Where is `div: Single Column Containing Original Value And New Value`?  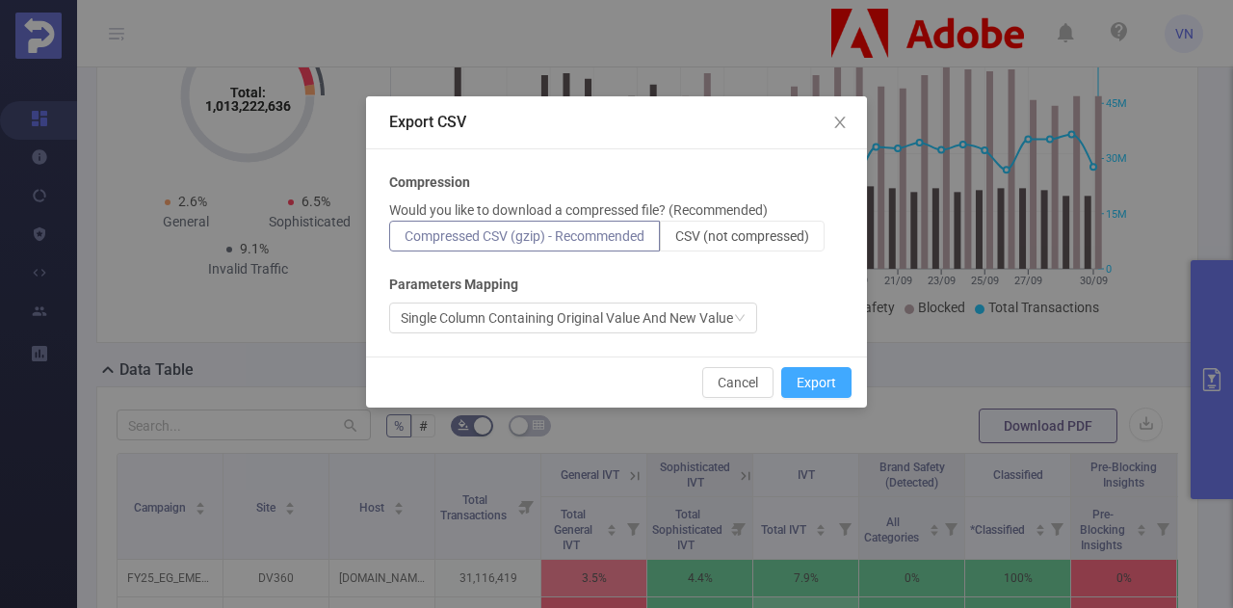
div: Single Column Containing Original Value And New Value is located at coordinates (566, 318).